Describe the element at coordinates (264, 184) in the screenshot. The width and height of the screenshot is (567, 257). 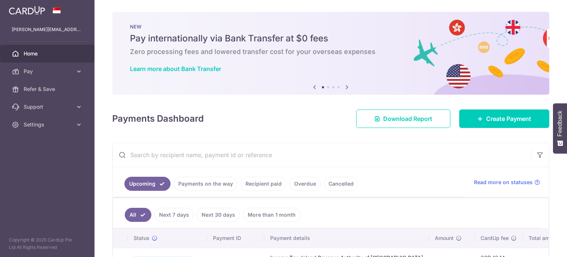
I see `a: Recipient paid` at that location.